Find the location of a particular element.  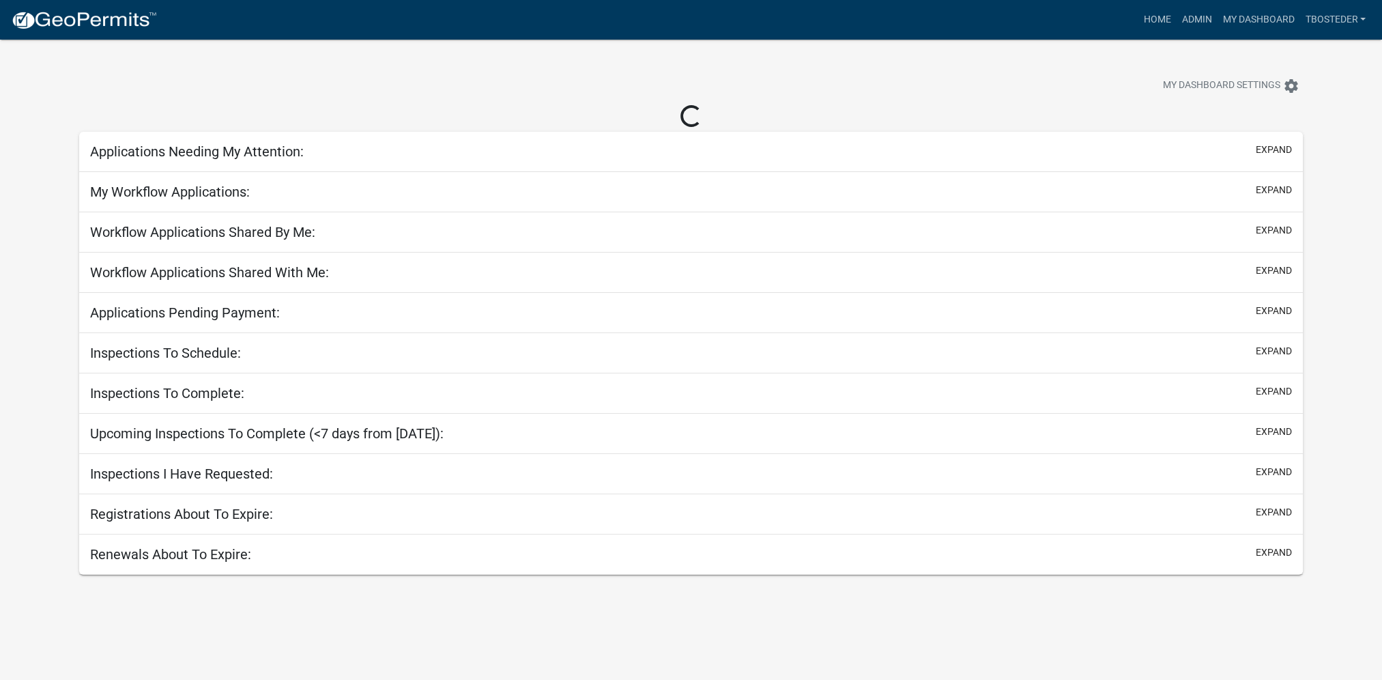

h5: Inspections To Complete: is located at coordinates (167, 393).